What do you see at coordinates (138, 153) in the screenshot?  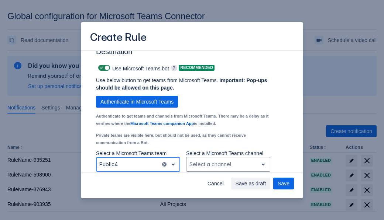 I see `p: Select a Microsoft Teams team` at bounding box center [138, 153].